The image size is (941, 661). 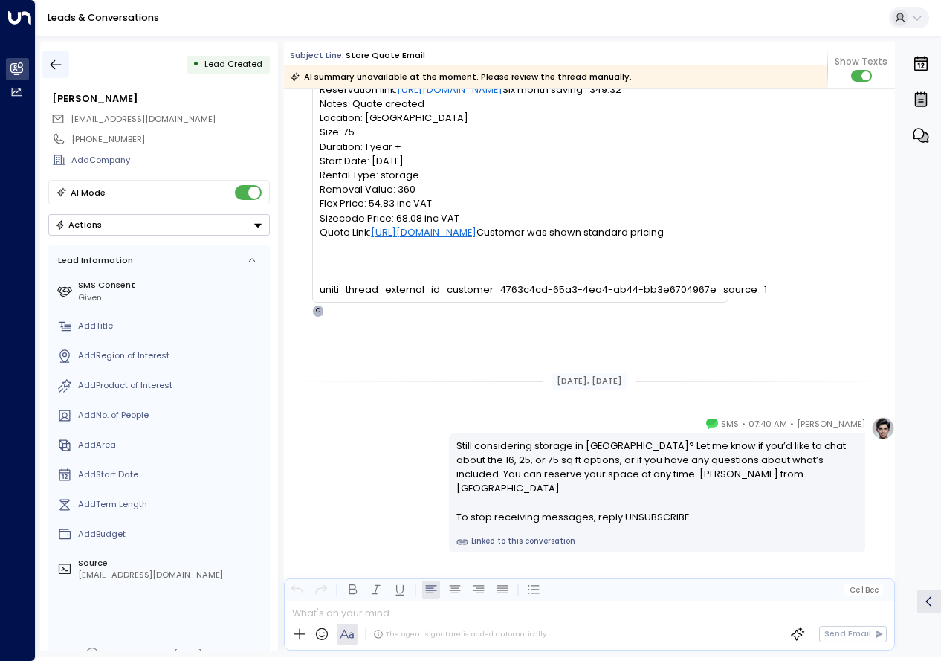 I want to click on a: Leads & Conversations, so click(x=103, y=17).